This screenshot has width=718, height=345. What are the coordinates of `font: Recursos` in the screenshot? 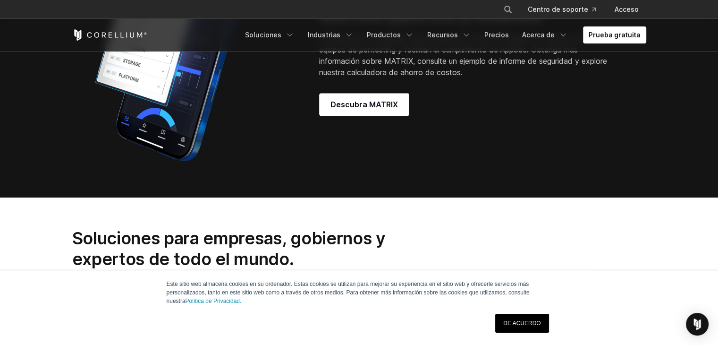 It's located at (443, 34).